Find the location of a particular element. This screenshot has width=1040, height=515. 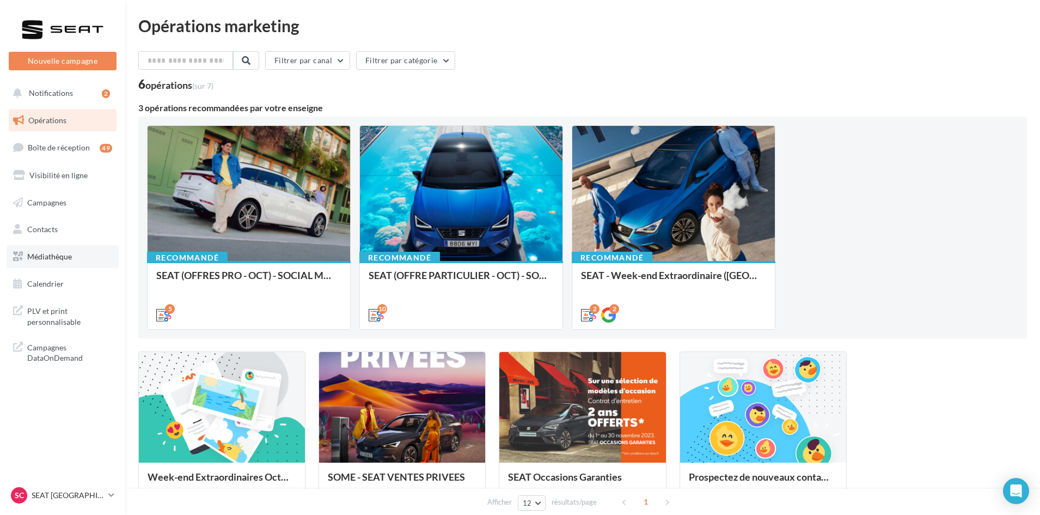

span: 12 is located at coordinates (527, 503).